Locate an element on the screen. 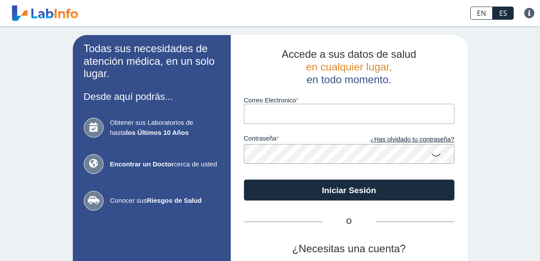 The width and height of the screenshot is (540, 261). span: Conocer sus is located at coordinates (165, 201).